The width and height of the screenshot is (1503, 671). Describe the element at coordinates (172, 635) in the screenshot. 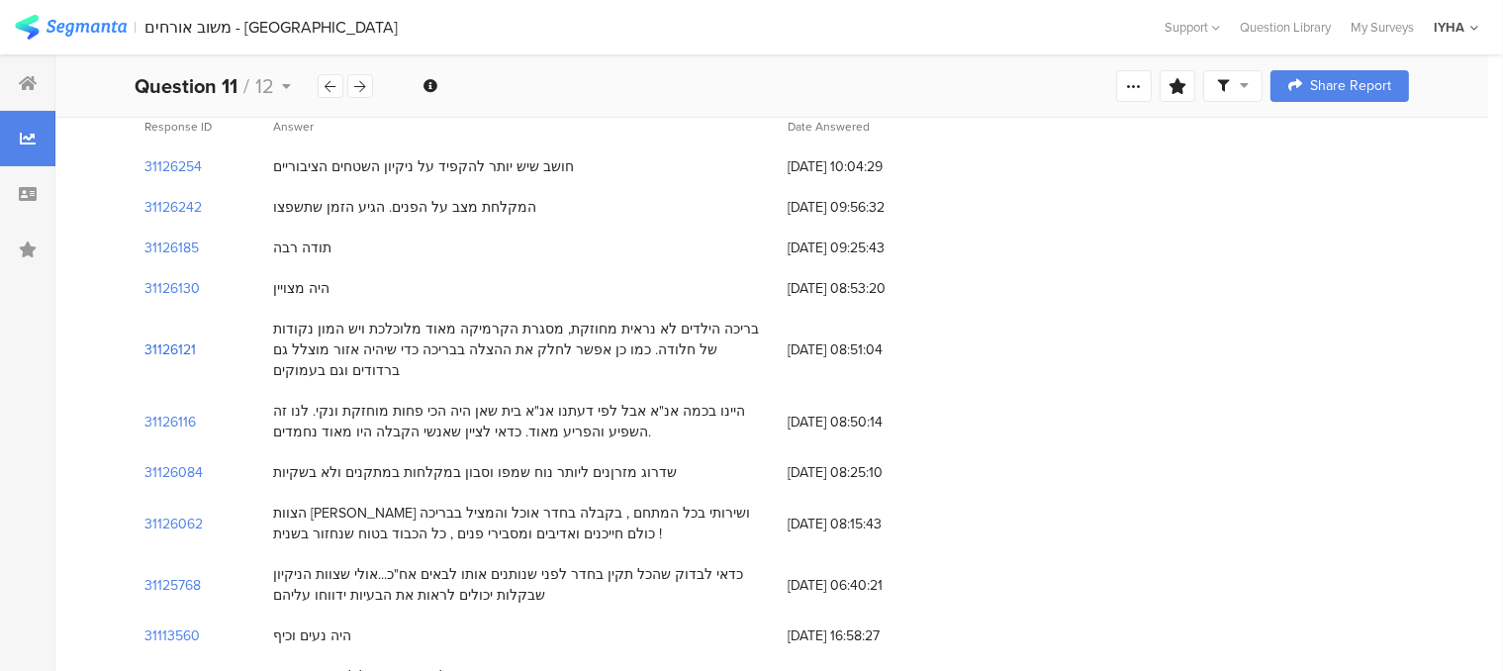

I see `section: 31113560` at that location.